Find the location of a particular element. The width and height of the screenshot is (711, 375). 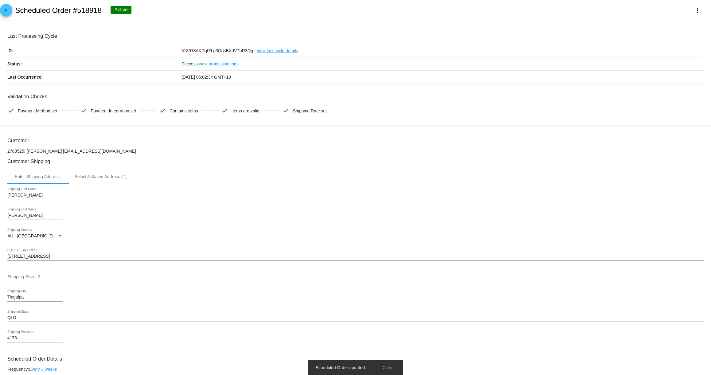

h3: Scheduled Order Details is located at coordinates (355, 359).